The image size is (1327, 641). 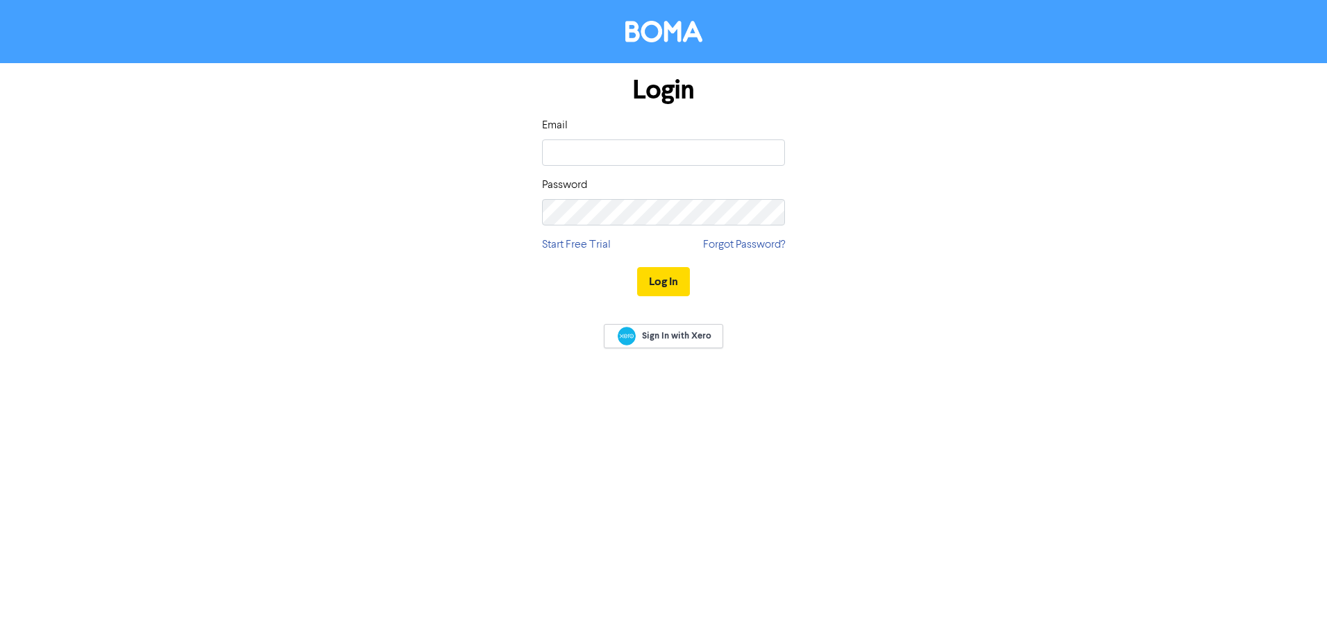 What do you see at coordinates (627, 336) in the screenshot?
I see `img: Xero logo` at bounding box center [627, 336].